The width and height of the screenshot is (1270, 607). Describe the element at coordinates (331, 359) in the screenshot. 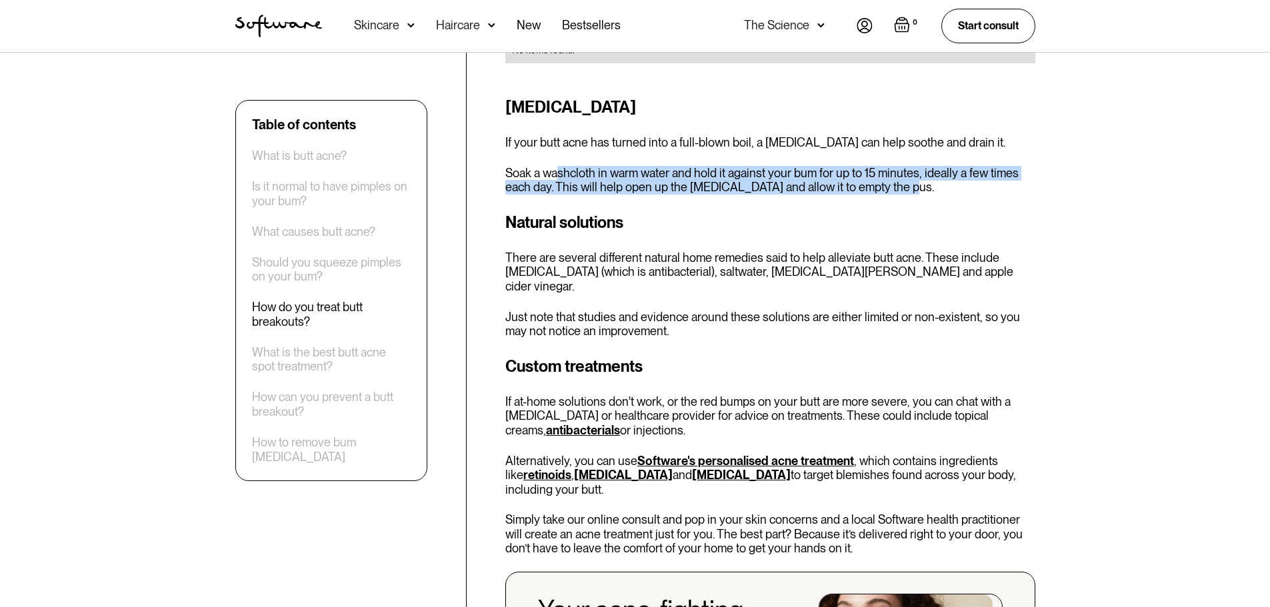

I see `div: What is the best butt acne spot treatment?` at that location.